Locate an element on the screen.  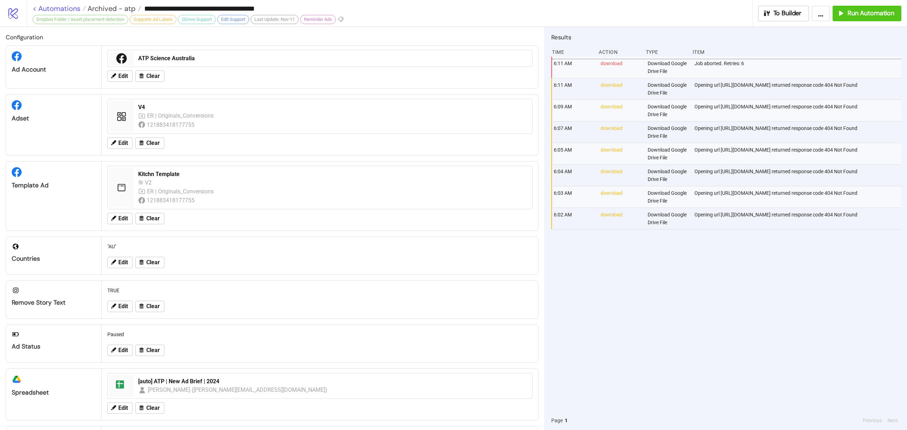
div: V4 is located at coordinates (333, 107).